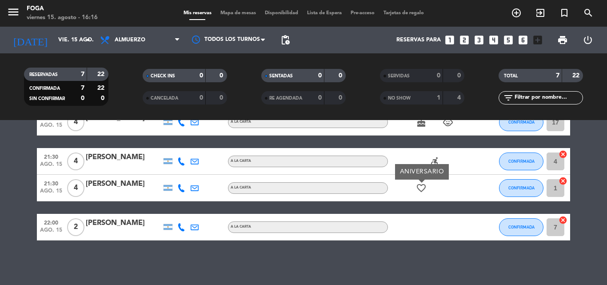 This screenshot has height=285, width=607. I want to click on span: NO SHOW, so click(399, 98).